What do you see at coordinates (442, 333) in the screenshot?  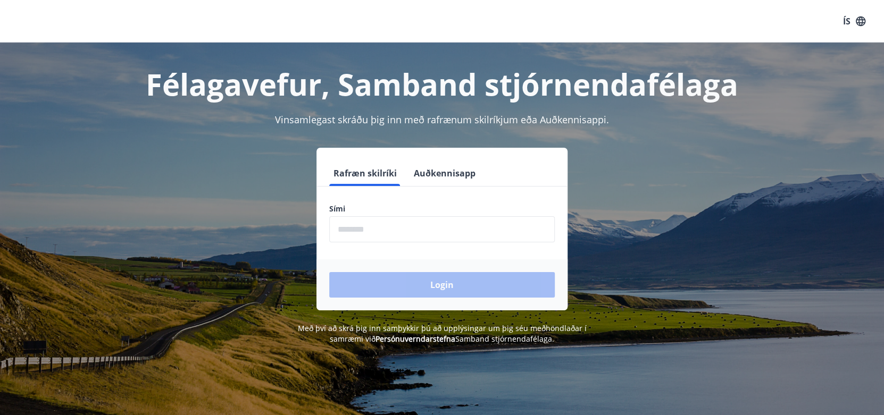 I see `span: Með því að skrá þig inn samþykkir þú að upplýsingar um þig séu meðhöndlaðar í samræmi við Samband...` at bounding box center [442, 333].